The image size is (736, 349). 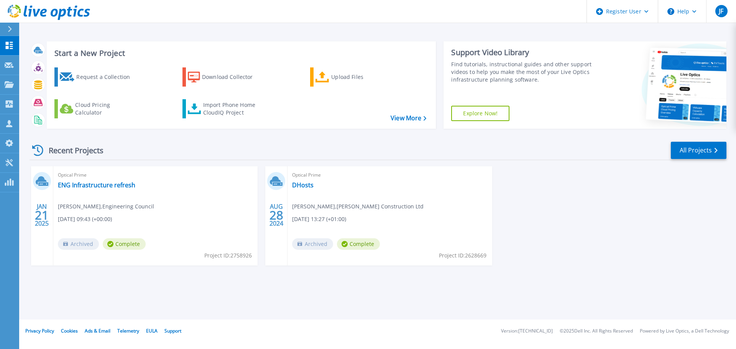 I want to click on li: © 2025 Dell Inc. All Rights Reserved, so click(x=596, y=331).